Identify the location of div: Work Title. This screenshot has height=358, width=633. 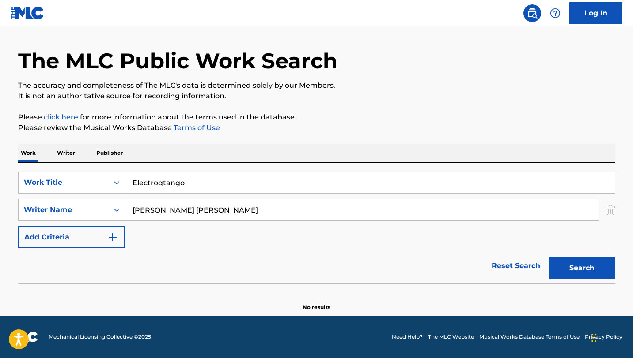
(64, 183).